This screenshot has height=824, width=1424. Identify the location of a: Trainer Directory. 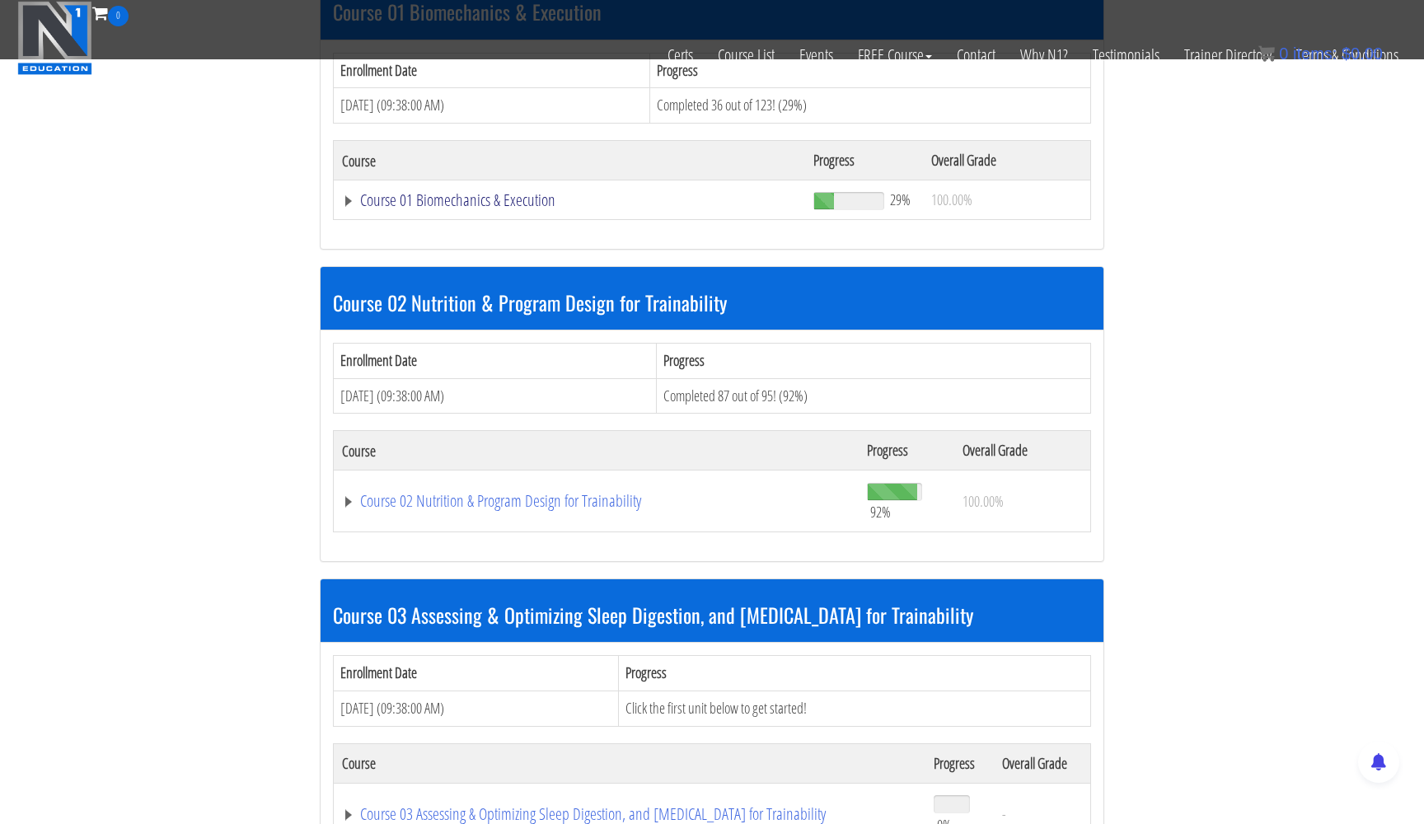
(1228, 55).